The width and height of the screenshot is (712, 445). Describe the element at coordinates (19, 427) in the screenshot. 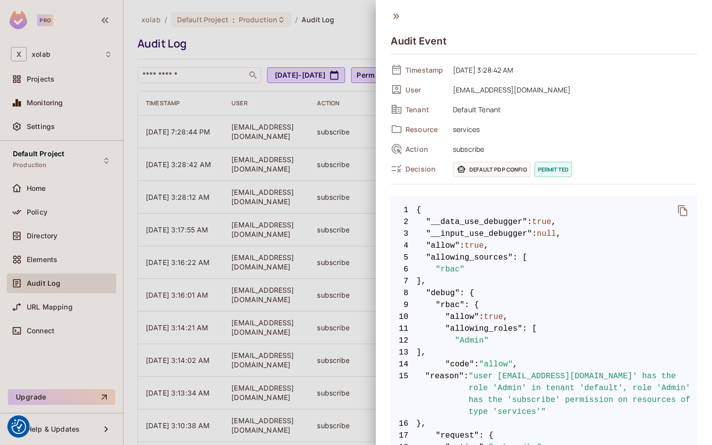

I see `button: Consent Preferences` at that location.